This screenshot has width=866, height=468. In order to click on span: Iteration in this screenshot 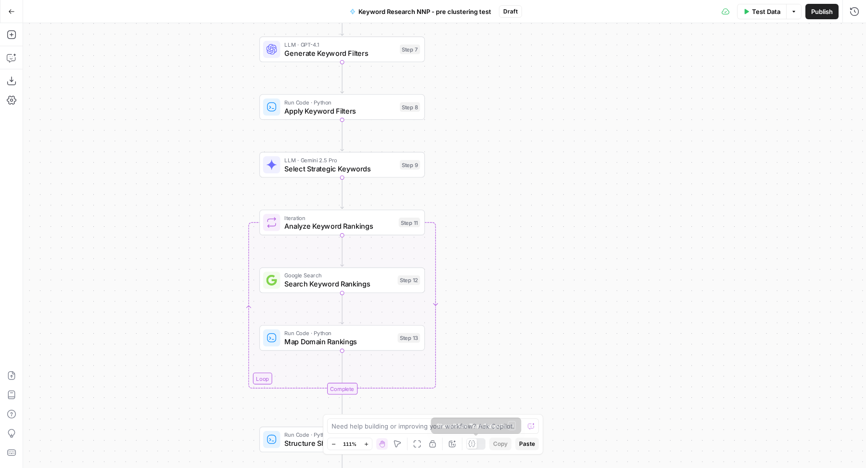, I will do `click(339, 217)`.